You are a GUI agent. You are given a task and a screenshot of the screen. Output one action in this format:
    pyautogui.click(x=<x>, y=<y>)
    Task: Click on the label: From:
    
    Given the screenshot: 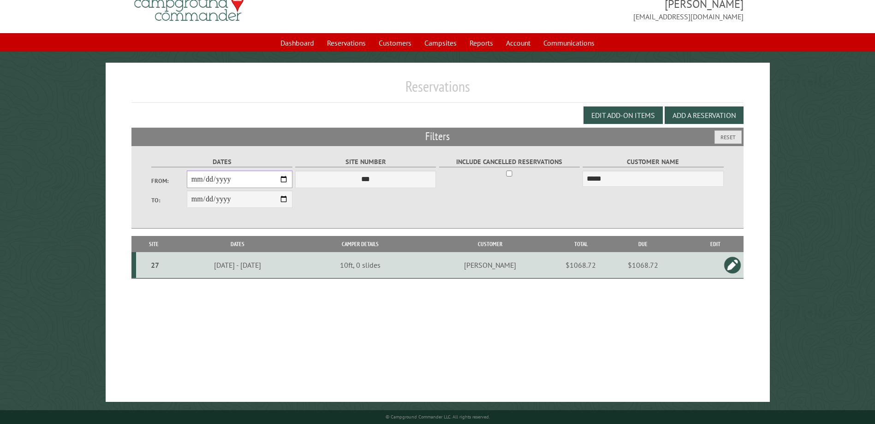 What is the action you would take?
    pyautogui.click(x=169, y=181)
    